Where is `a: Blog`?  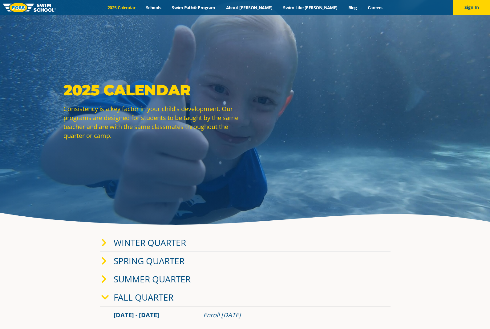 a: Blog is located at coordinates (353, 7).